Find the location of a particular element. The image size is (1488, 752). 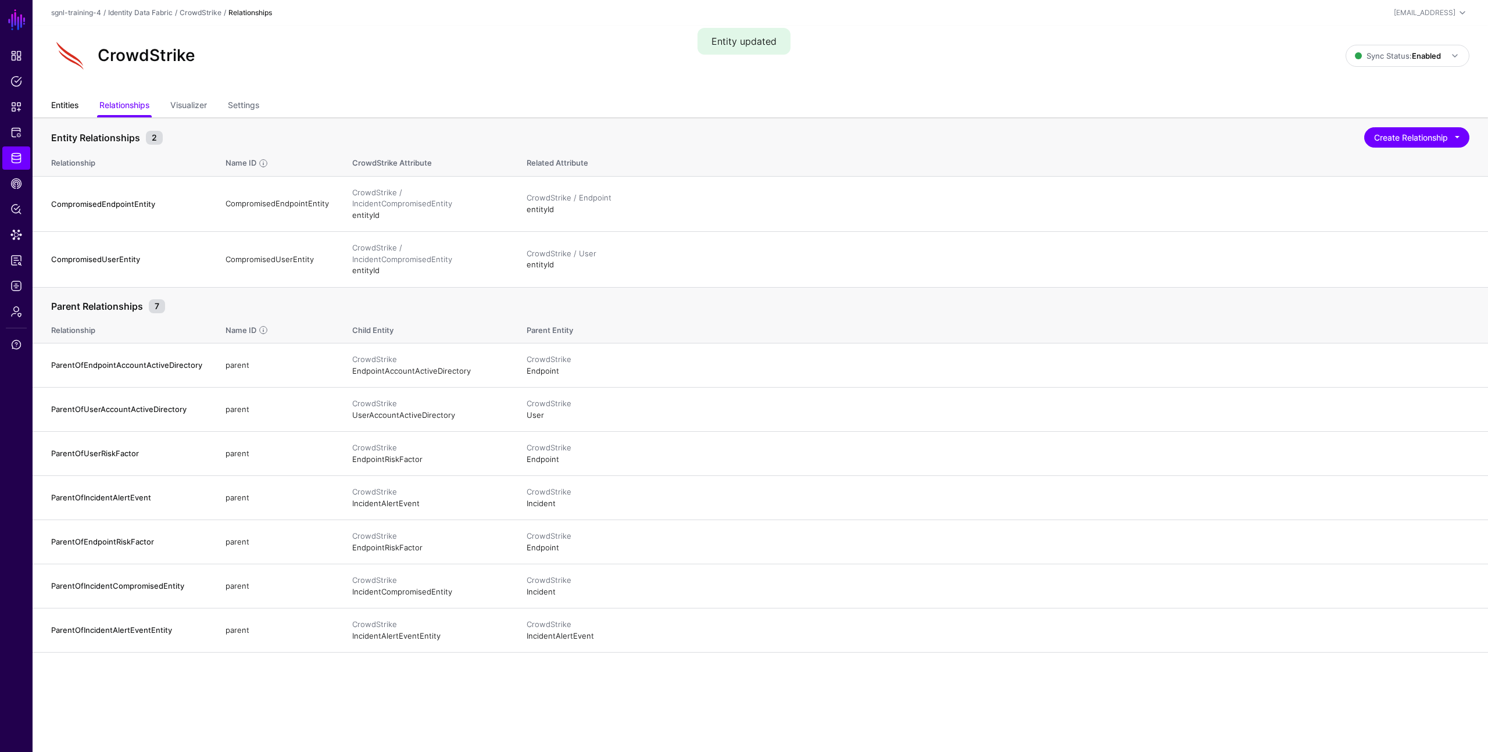

a: Logs is located at coordinates (16, 286).